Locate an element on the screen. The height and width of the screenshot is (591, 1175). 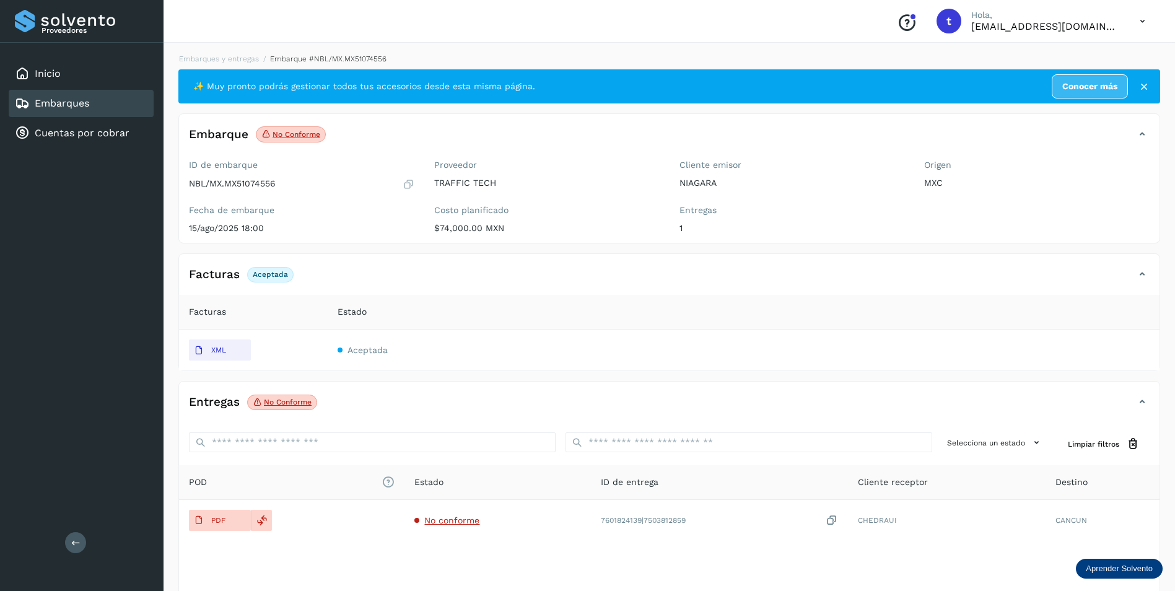
span: ✨ Muy pronto podrás gestionar todos tus accesorios desde esta misma página. is located at coordinates (364, 86).